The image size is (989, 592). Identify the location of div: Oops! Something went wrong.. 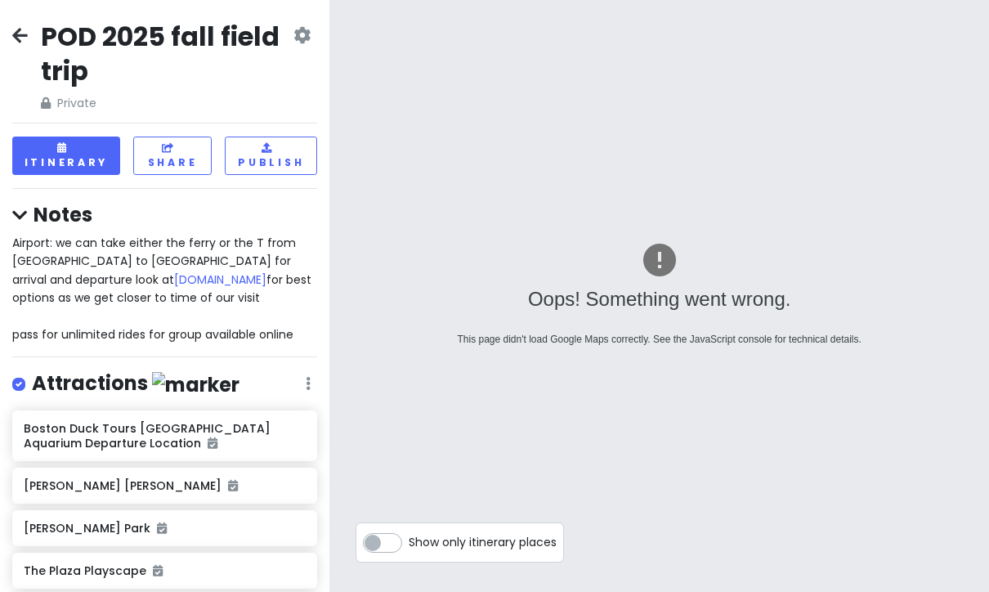
(659, 299).